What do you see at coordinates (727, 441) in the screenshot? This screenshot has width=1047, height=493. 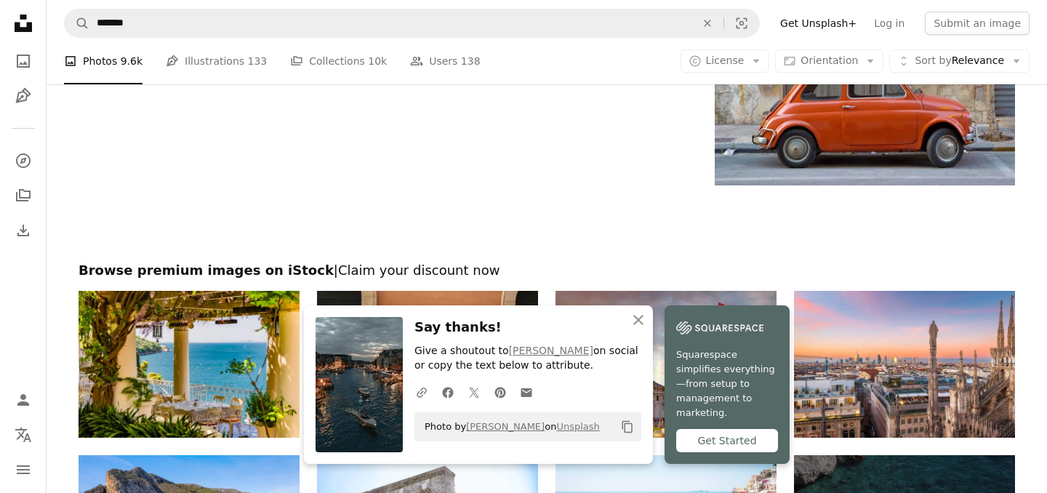 I see `div: Get Started` at bounding box center [727, 441].